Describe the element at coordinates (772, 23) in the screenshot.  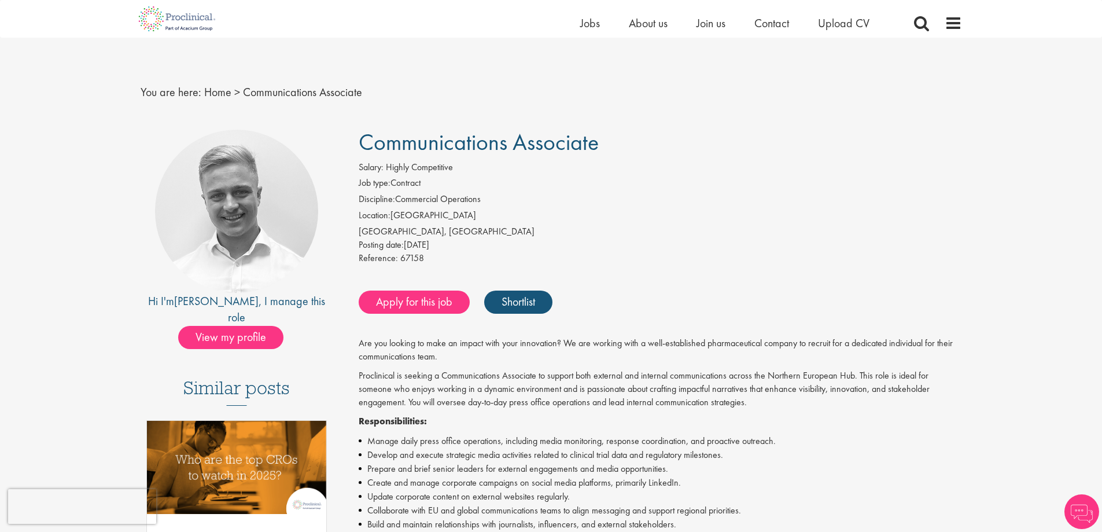
I see `span: Contact` at that location.